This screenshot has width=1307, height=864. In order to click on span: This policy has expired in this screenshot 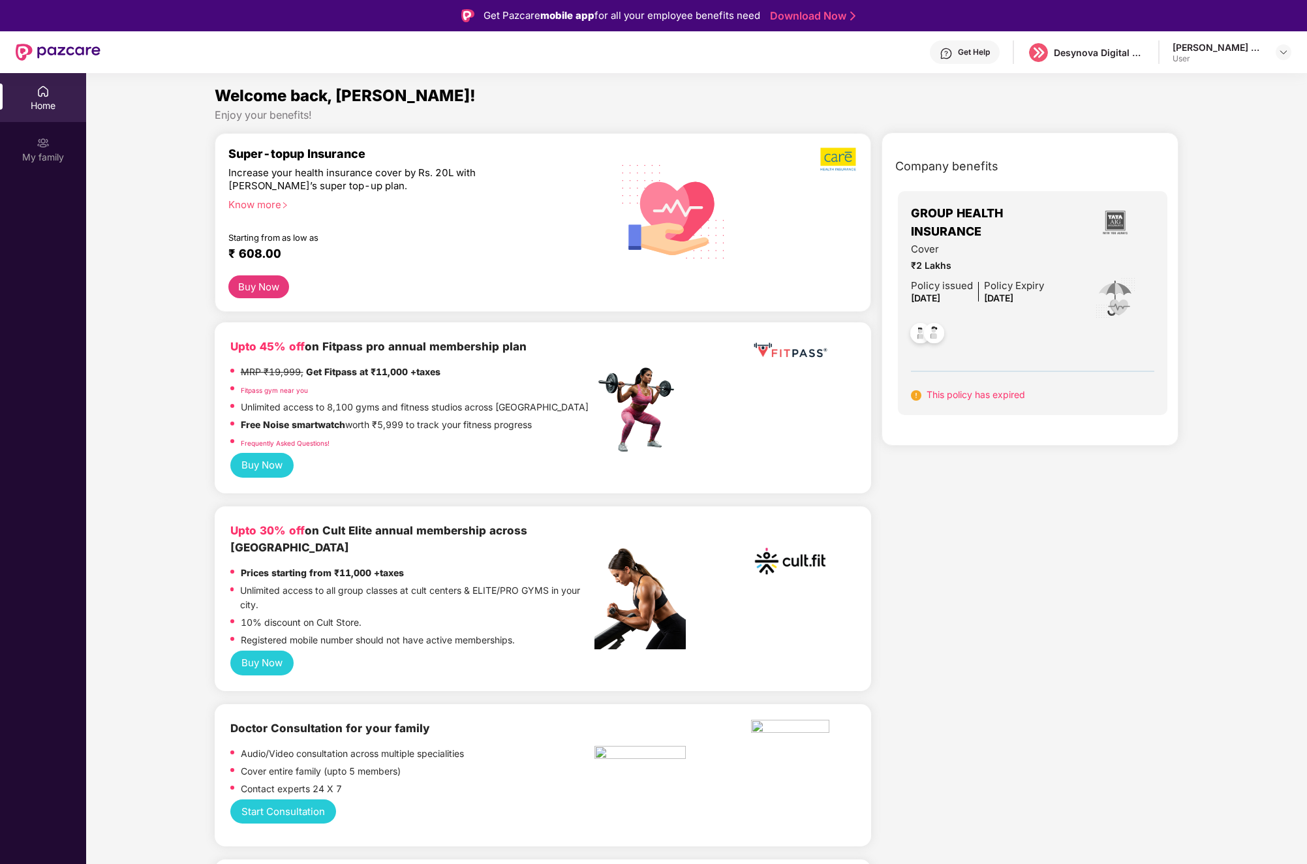, I will do `click(976, 394)`.